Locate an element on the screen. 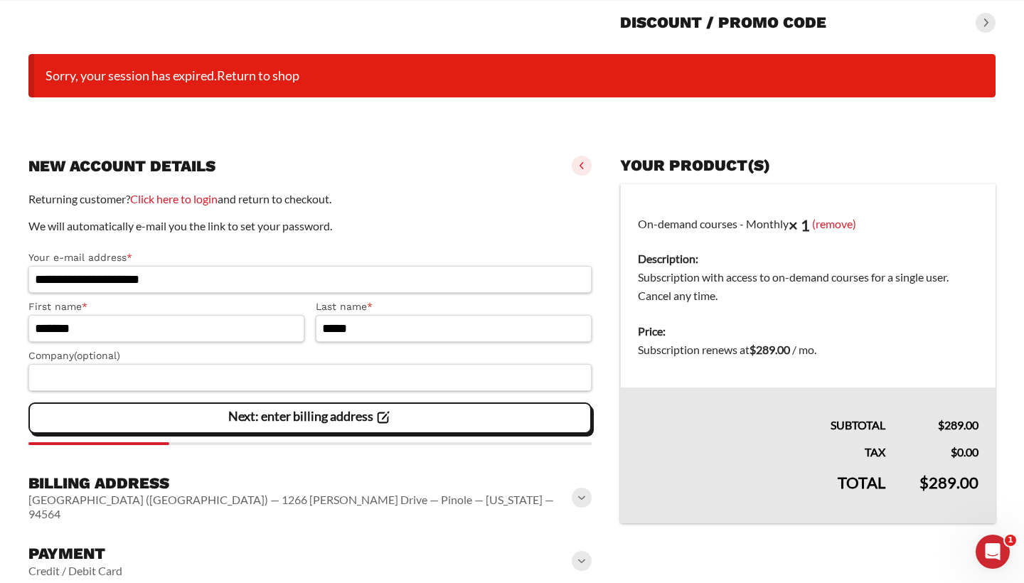 This screenshot has height=583, width=1024. p: We will automatically e-mail you the link to set your password. is located at coordinates (310, 226).